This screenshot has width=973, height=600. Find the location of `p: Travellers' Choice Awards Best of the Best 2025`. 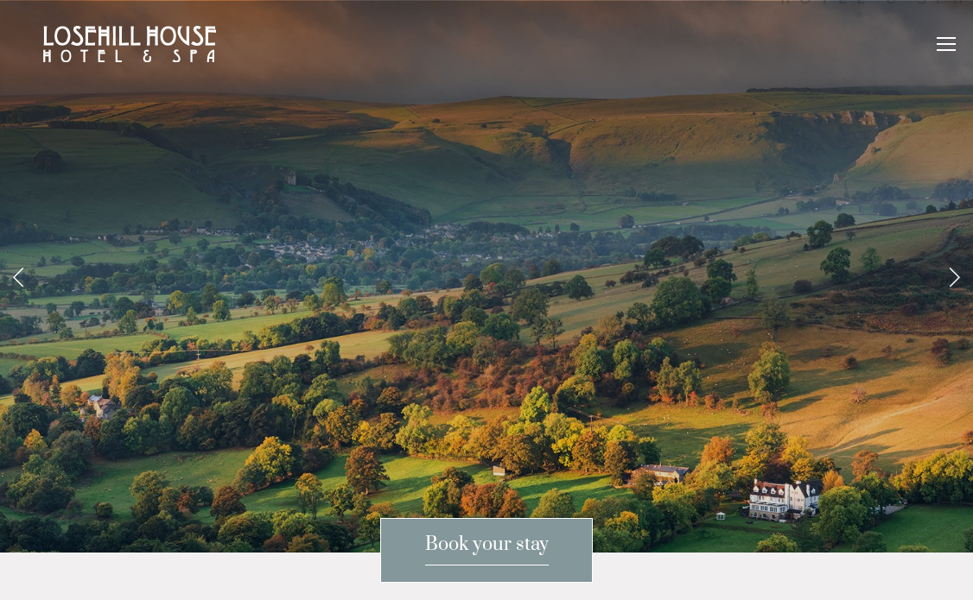

p: Travellers' Choice Awards Best of the Best 2025 is located at coordinates (486, 327).